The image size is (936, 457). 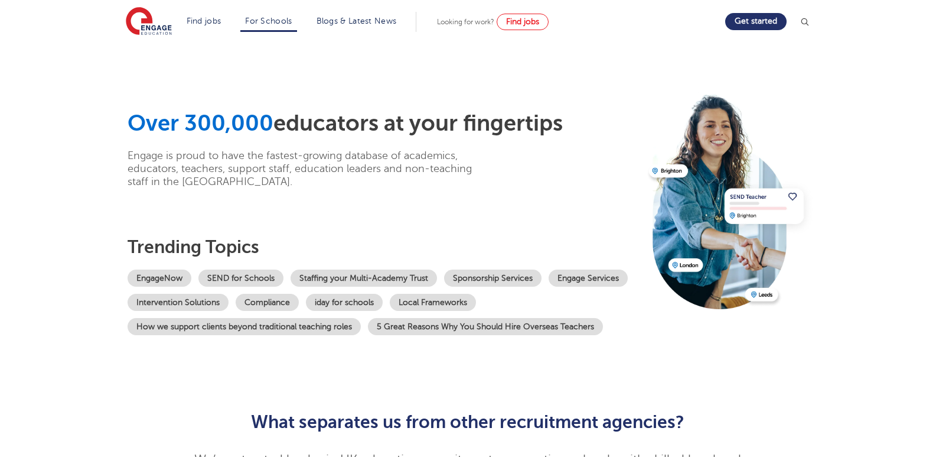 What do you see at coordinates (523, 21) in the screenshot?
I see `span: Find jobs` at bounding box center [523, 21].